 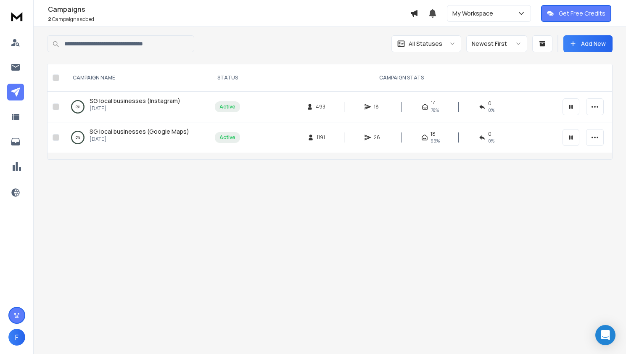 What do you see at coordinates (588, 44) in the screenshot?
I see `button: Add New` at bounding box center [588, 44].